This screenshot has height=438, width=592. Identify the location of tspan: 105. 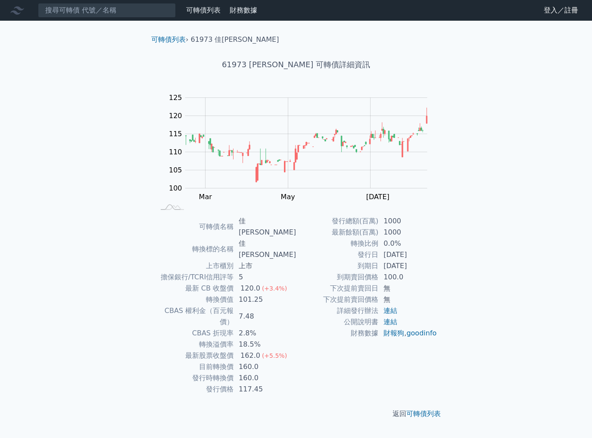
(175, 170).